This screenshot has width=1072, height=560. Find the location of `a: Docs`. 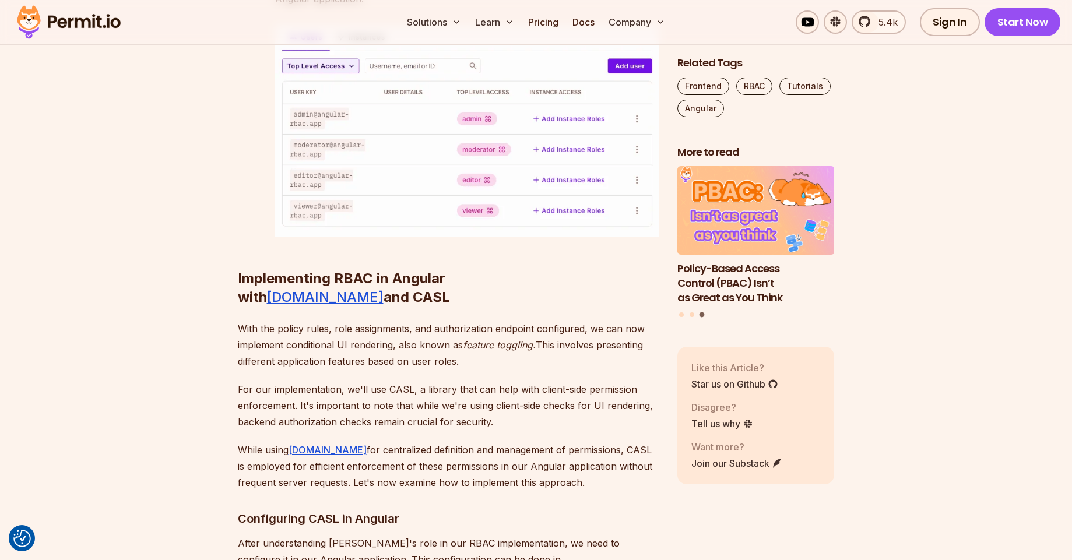

a: Docs is located at coordinates (583, 22).